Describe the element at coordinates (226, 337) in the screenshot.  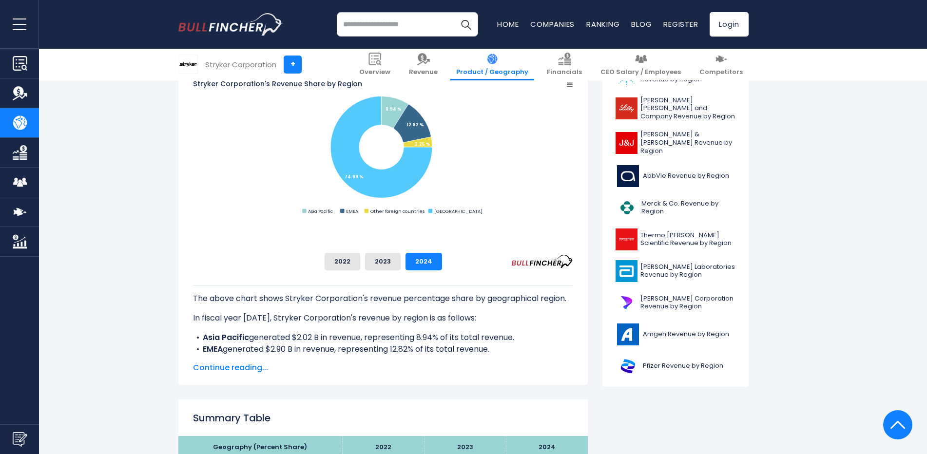
I see `b: Asia Pacific` at that location.